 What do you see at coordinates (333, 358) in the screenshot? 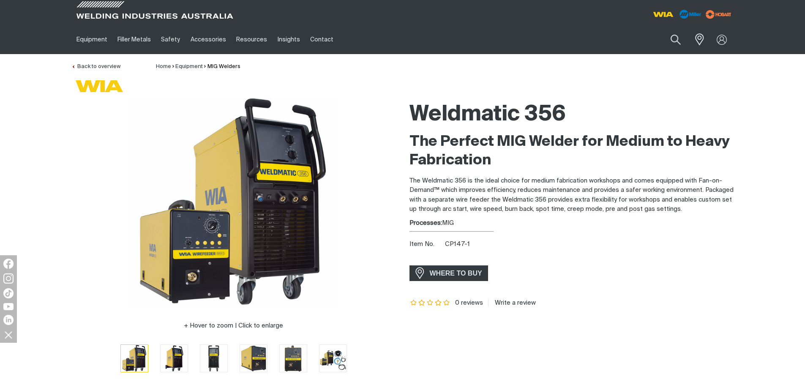
I see `button: Go to slide 6` at bounding box center [333, 358].